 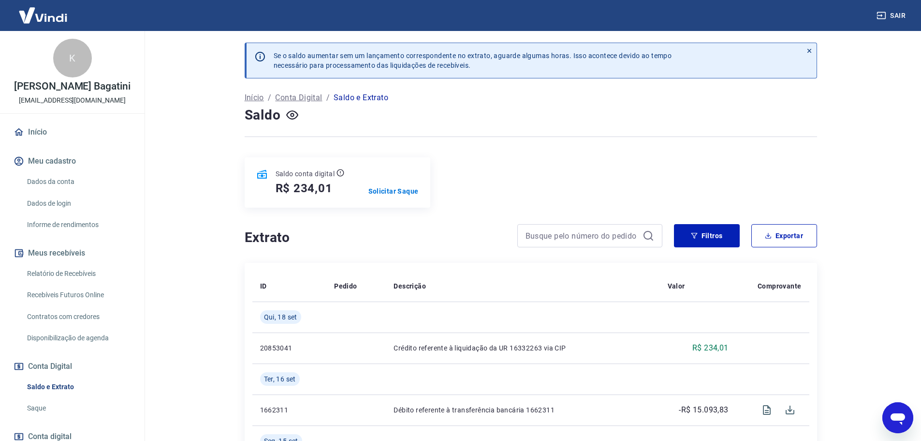 I want to click on p: R$ 234,01, so click(x=710, y=348).